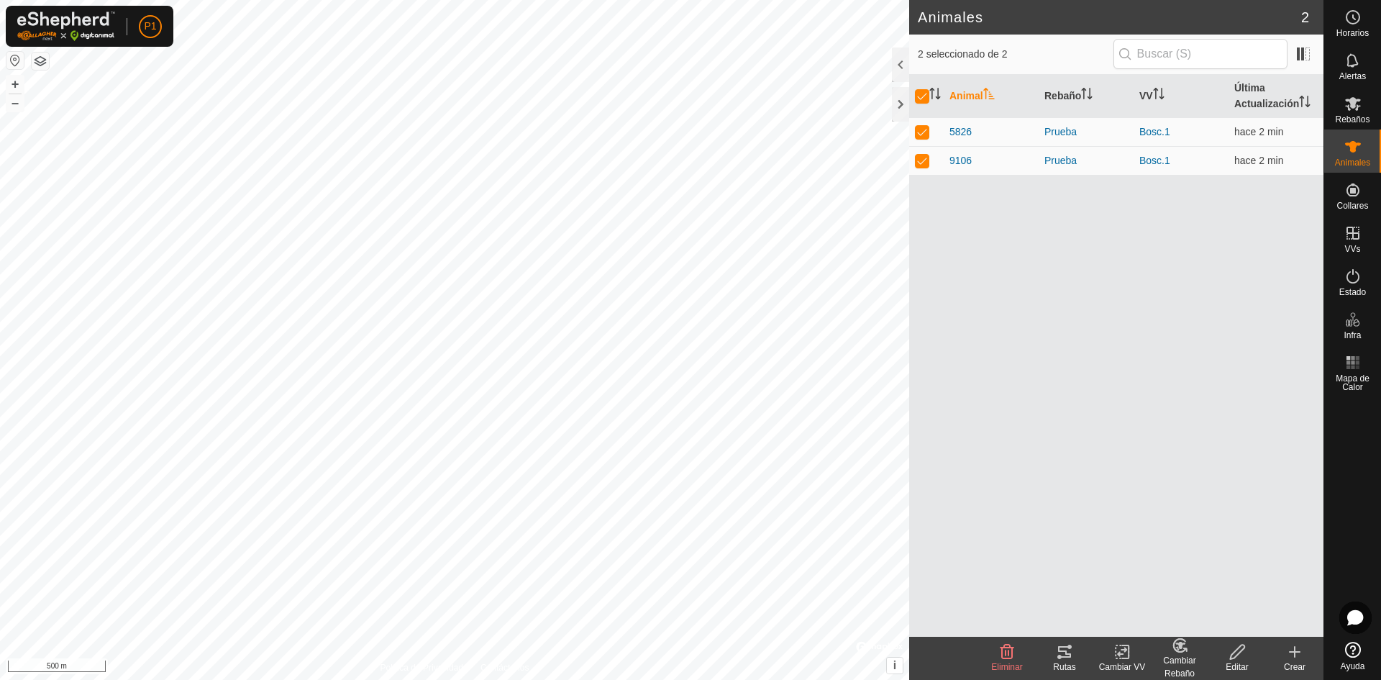 Image resolution: width=1381 pixels, height=680 pixels. Describe the element at coordinates (1064, 667) in the screenshot. I see `div: Rutas` at that location.